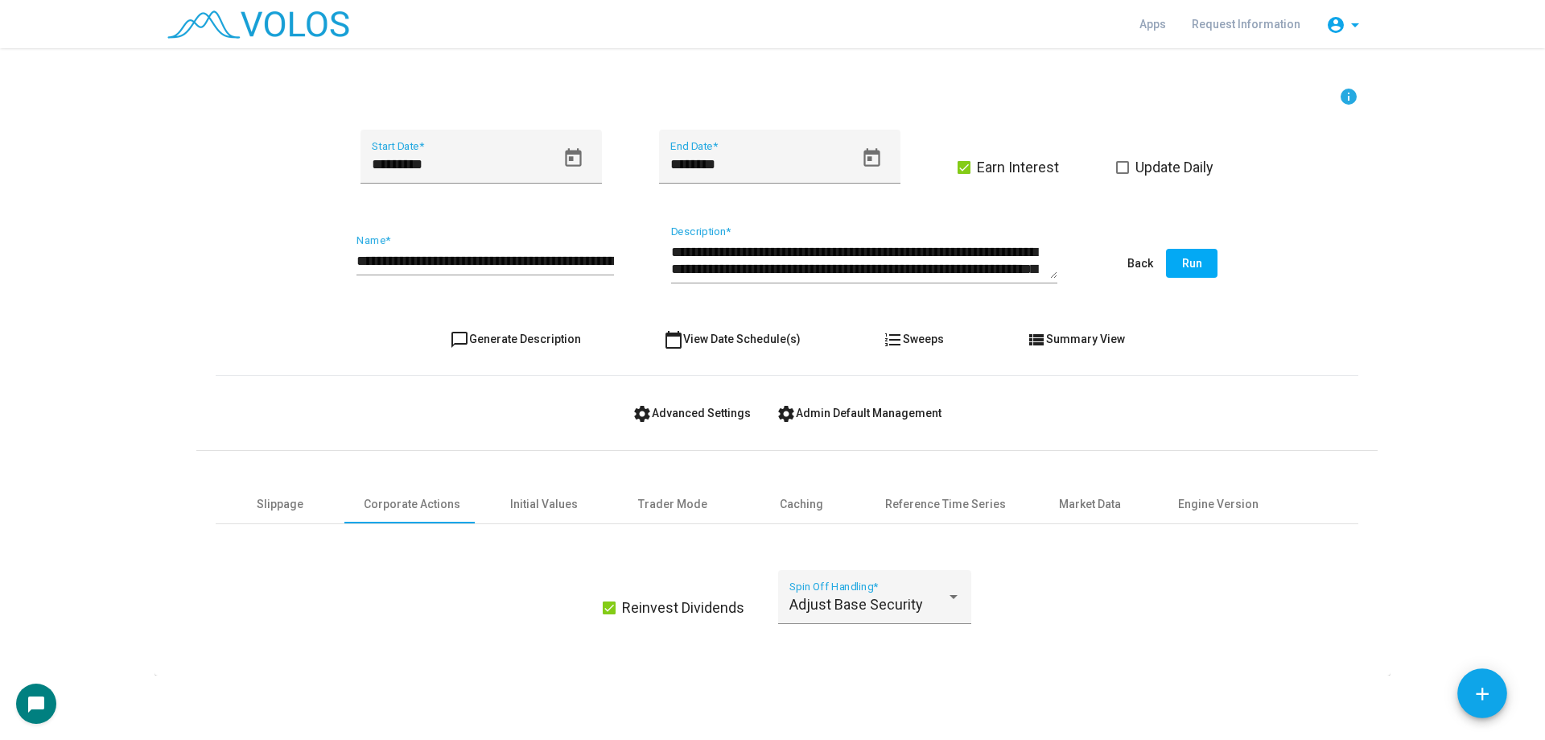 This screenshot has height=740, width=1545. What do you see at coordinates (1153, 24) in the screenshot?
I see `a: Apps` at bounding box center [1153, 24].